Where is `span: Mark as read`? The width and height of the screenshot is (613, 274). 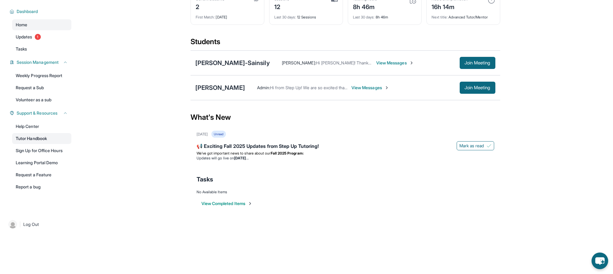 span: Mark as read is located at coordinates (472, 146).